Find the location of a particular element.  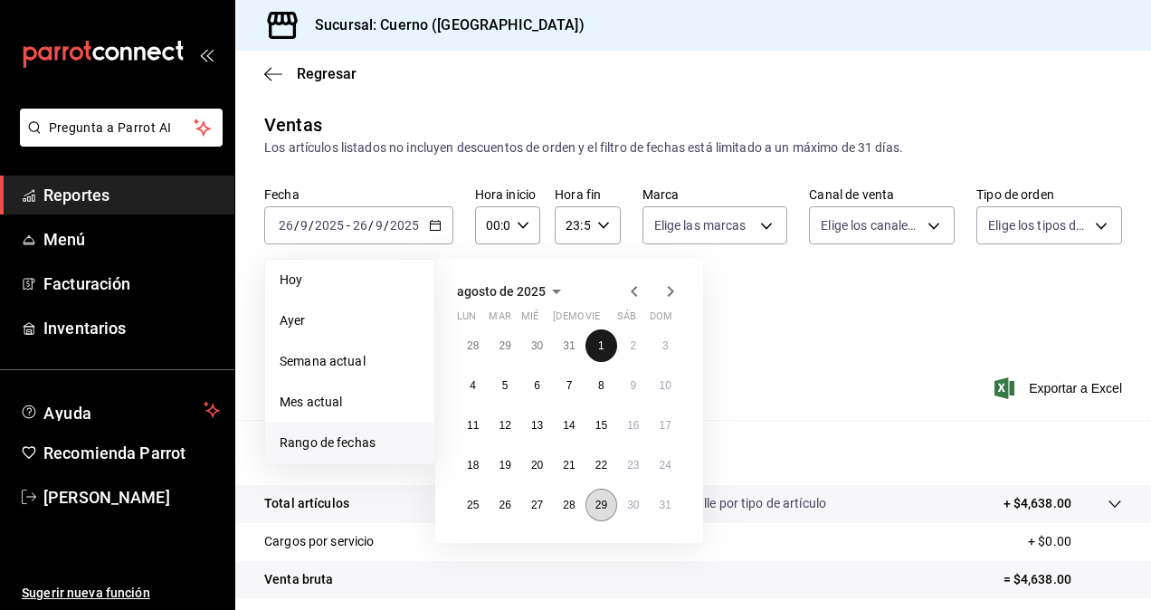

abbr: sábado is located at coordinates (626, 319).